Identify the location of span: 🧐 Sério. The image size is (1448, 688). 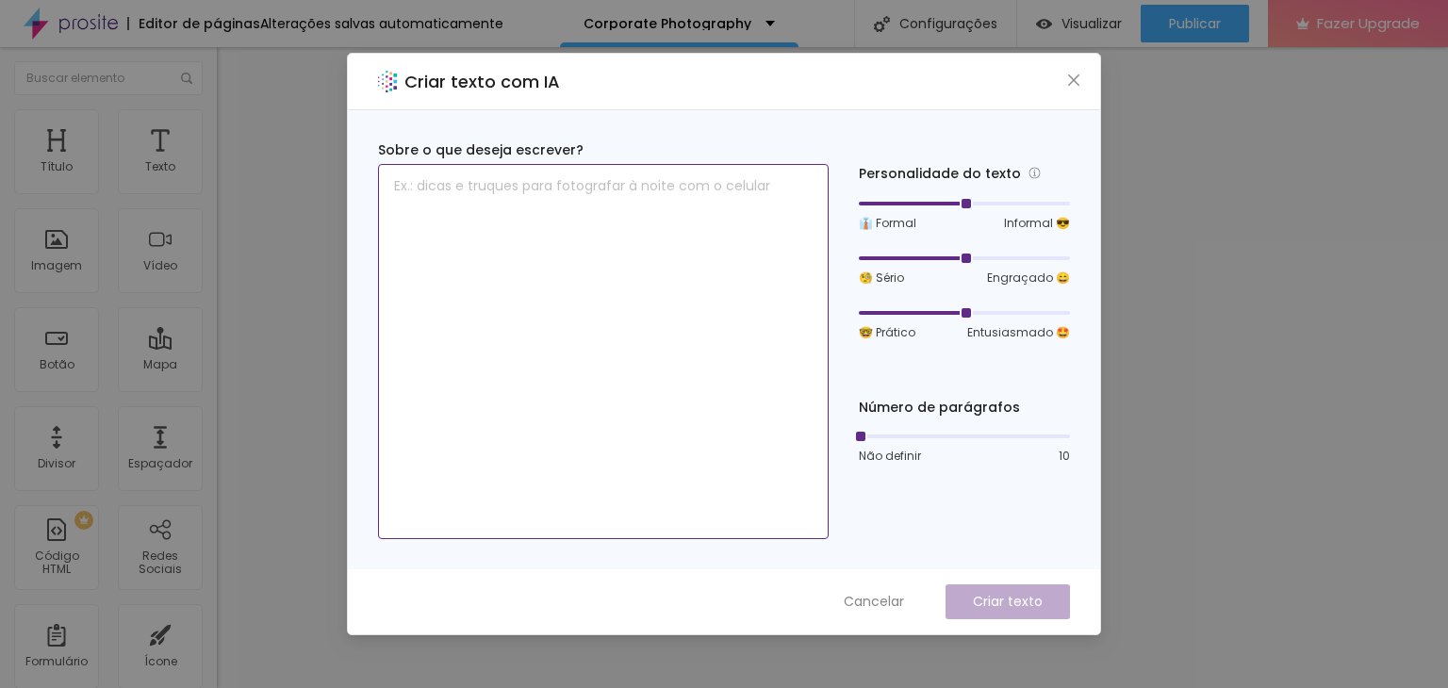
(881, 278).